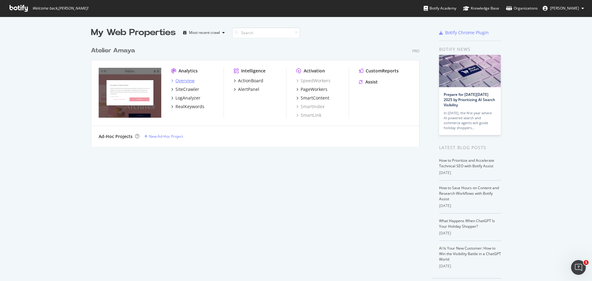 Image resolution: width=592 pixels, height=281 pixels. Describe the element at coordinates (313, 98) in the screenshot. I see `a: SmartContent` at that location.